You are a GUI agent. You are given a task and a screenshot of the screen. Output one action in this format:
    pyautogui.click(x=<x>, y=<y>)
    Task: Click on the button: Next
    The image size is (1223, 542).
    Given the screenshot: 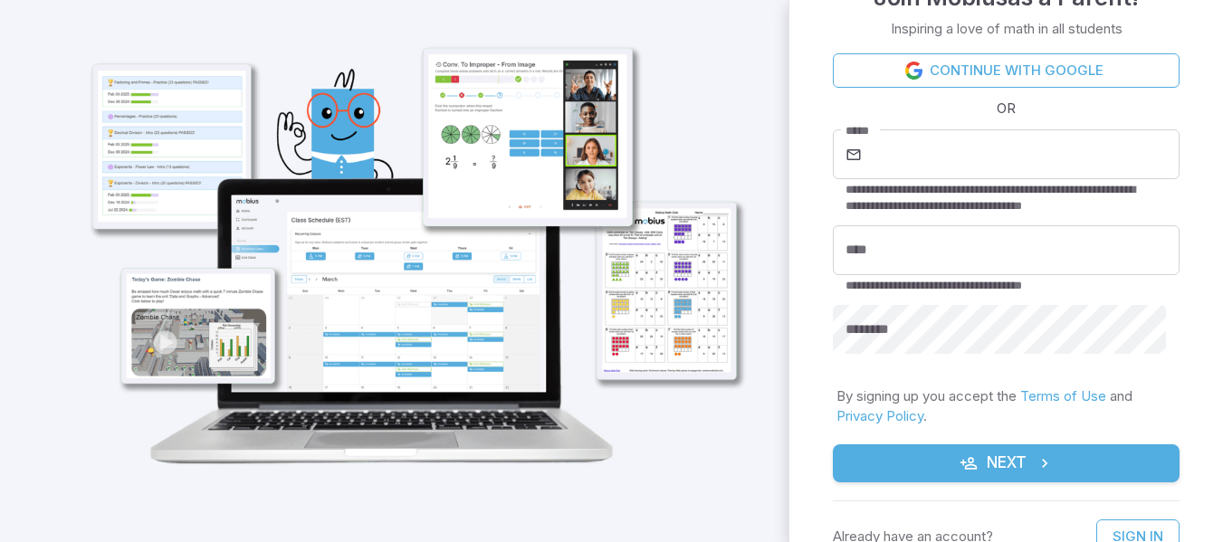 What is the action you would take?
    pyautogui.click(x=1006, y=464)
    